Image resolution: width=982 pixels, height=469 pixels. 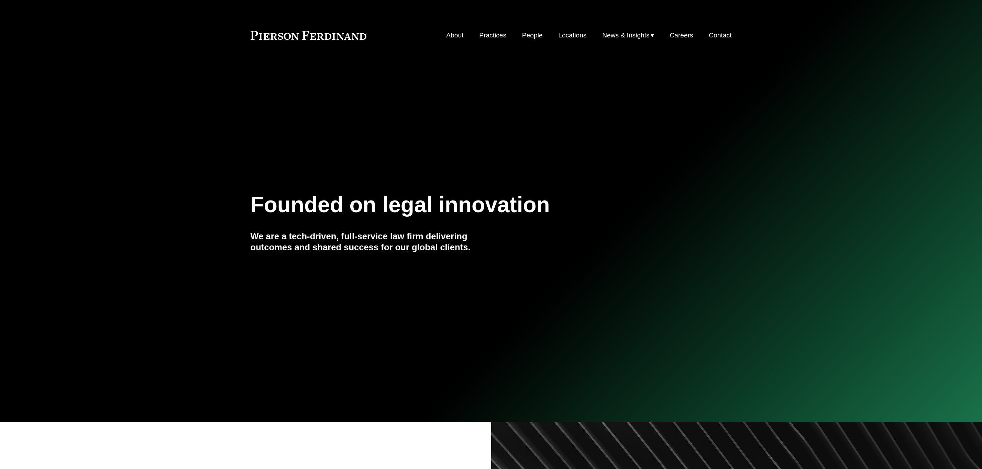 What do you see at coordinates (532, 35) in the screenshot?
I see `a: People` at bounding box center [532, 35].